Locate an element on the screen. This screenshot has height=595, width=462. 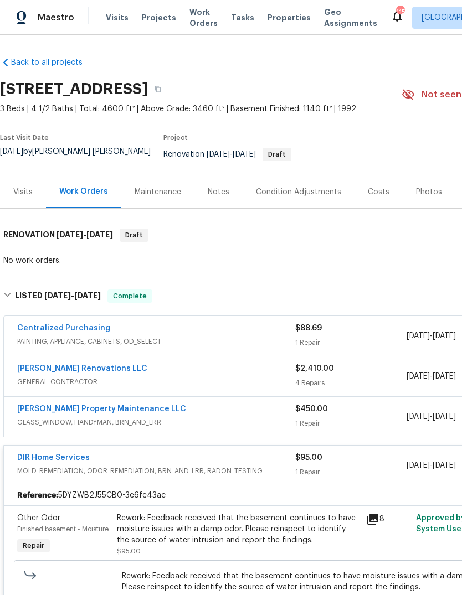
span: Project is located at coordinates (175, 138).